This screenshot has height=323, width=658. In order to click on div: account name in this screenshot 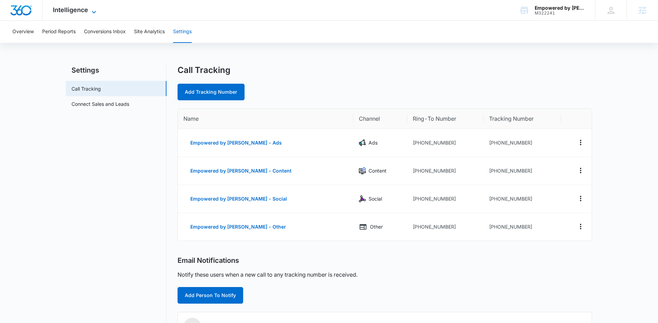, I will do `click(560, 8)`.